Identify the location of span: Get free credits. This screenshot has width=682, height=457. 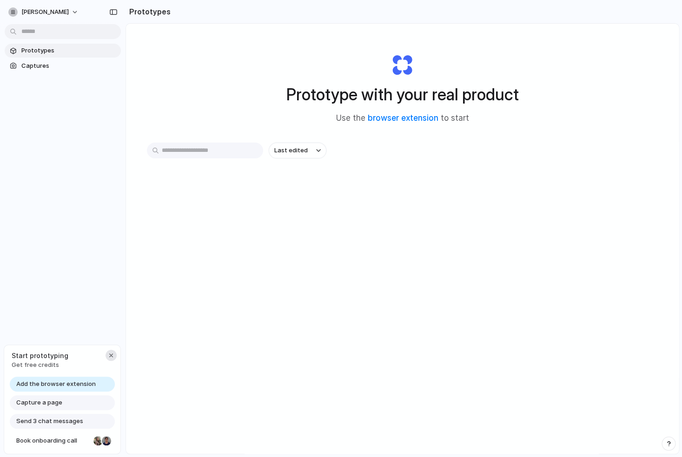
(40, 365).